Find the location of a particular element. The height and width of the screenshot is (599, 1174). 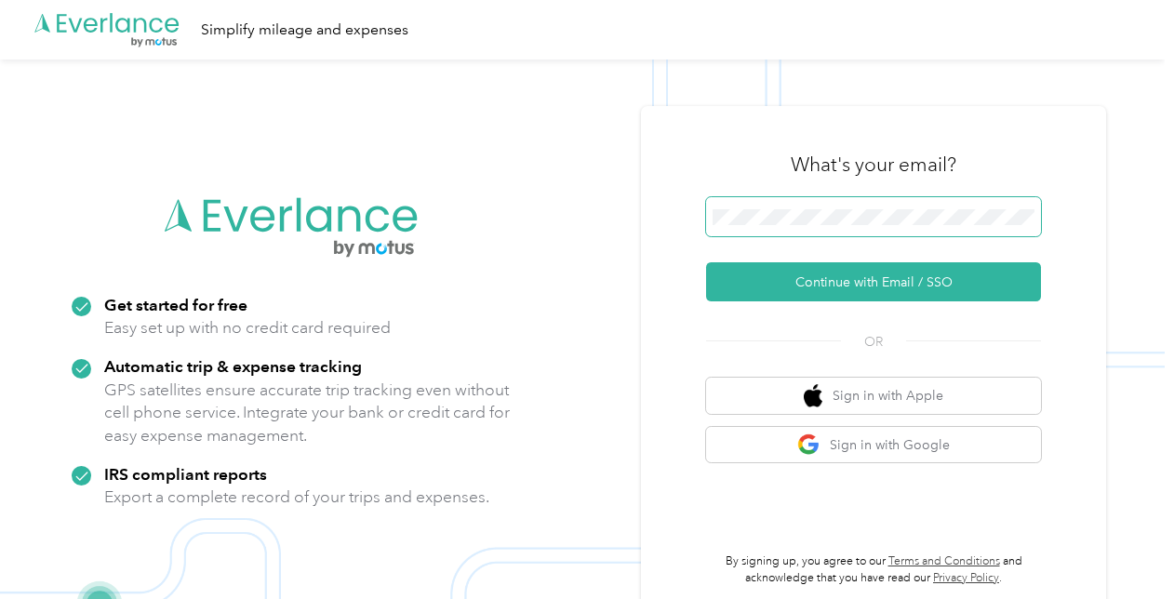

strong: Automatic trip & expense tracking is located at coordinates (233, 366).